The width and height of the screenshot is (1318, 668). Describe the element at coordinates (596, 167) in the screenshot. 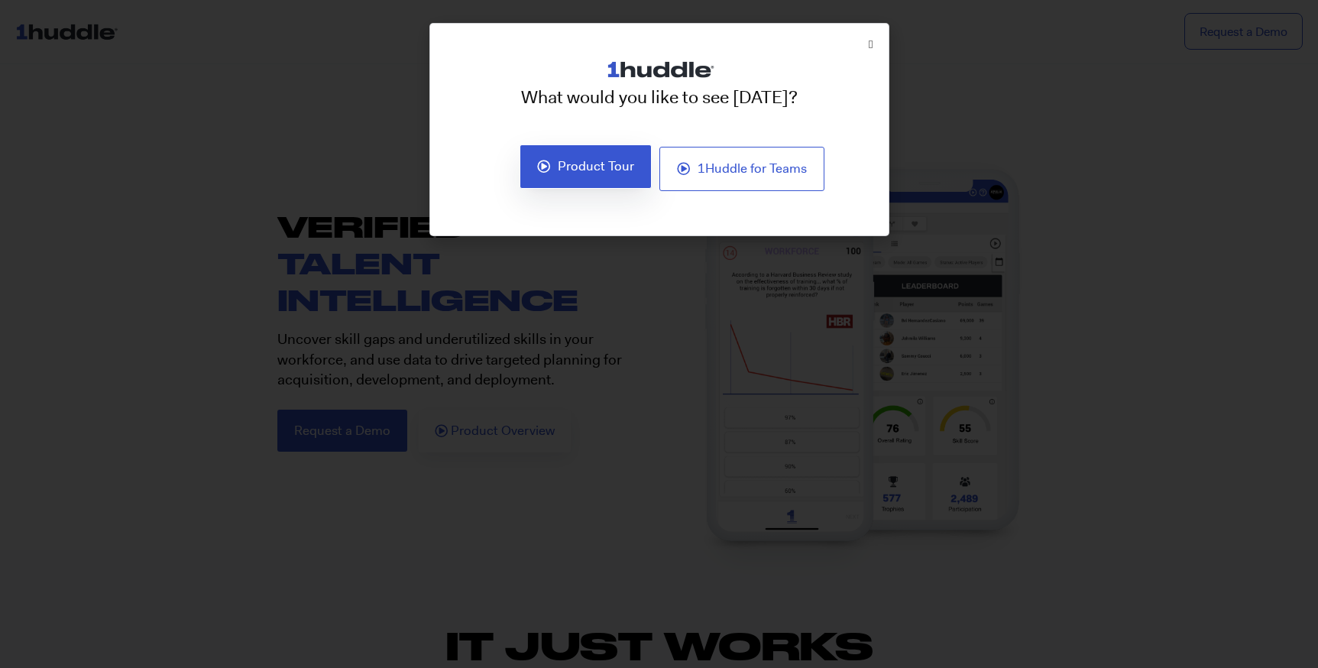

I see `span: Product Tour` at that location.